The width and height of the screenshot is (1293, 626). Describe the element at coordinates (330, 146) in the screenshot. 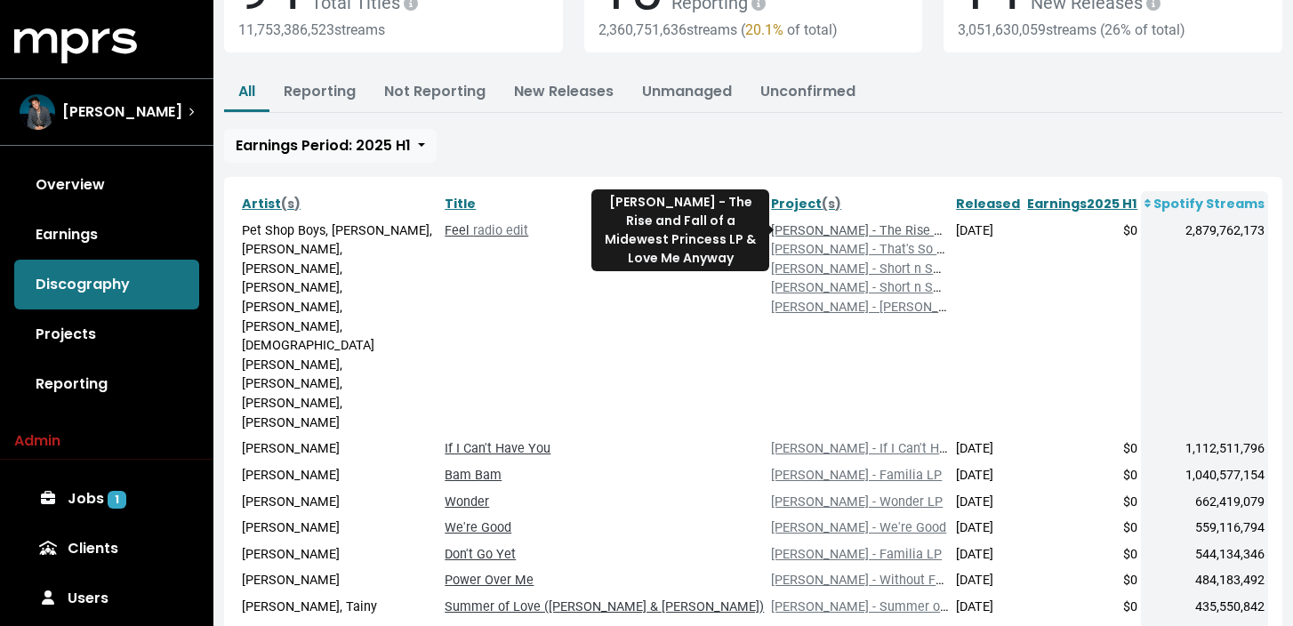

I see `button: Earnings Period: 2025 H1` at that location.